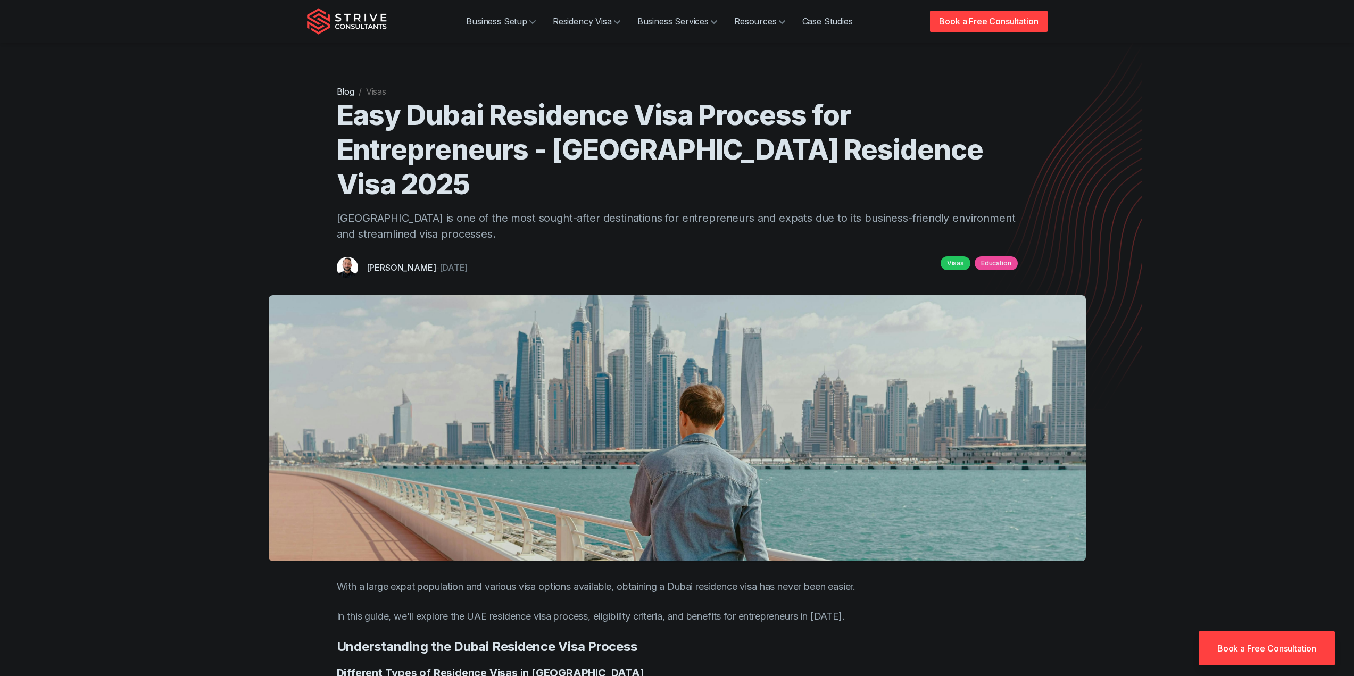 The height and width of the screenshot is (676, 1354). I want to click on a: Resources, so click(760, 21).